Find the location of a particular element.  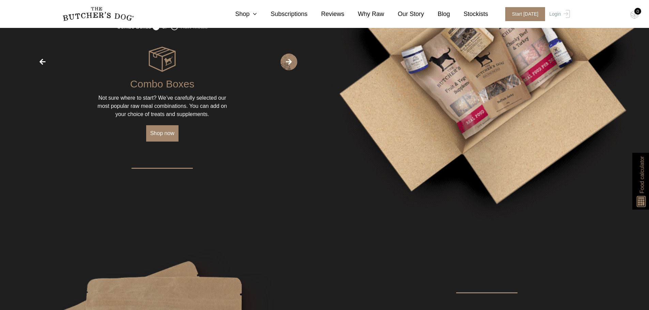

span: Next is located at coordinates (289, 62).